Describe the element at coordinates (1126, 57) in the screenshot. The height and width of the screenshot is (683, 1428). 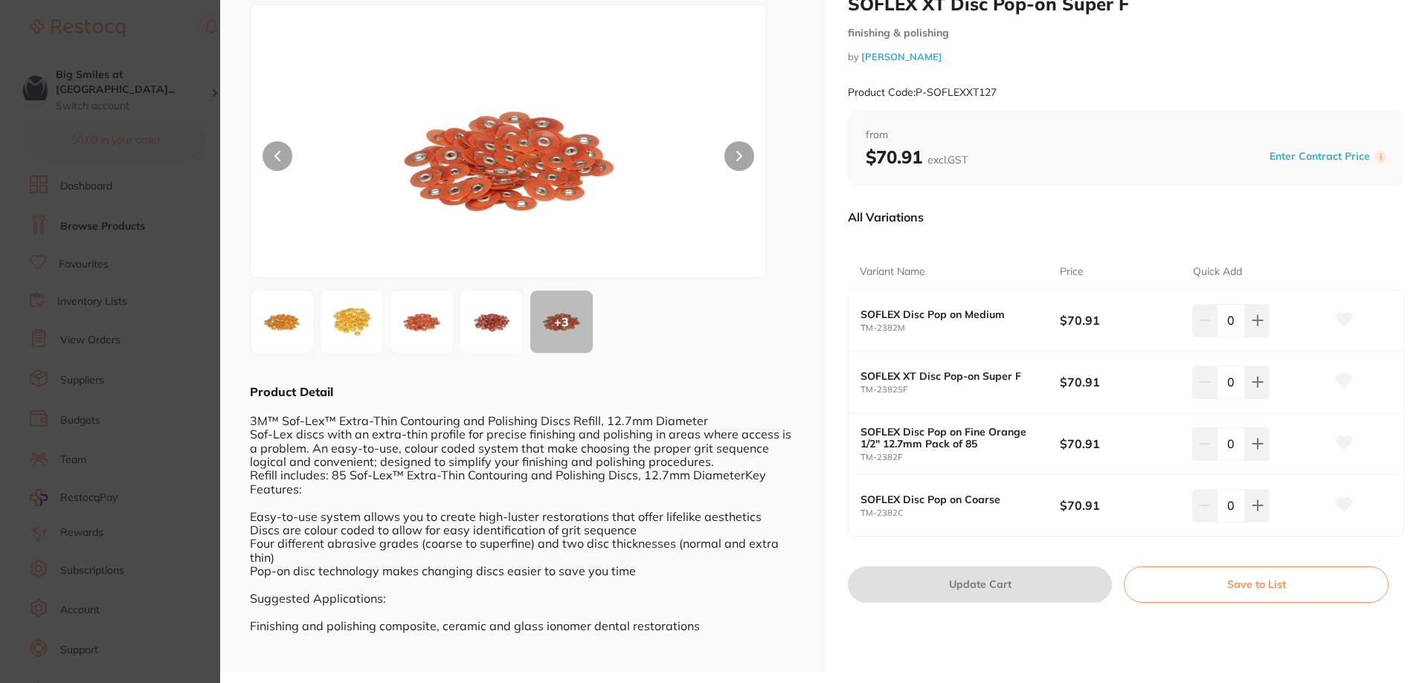
I see `small: by` at that location.